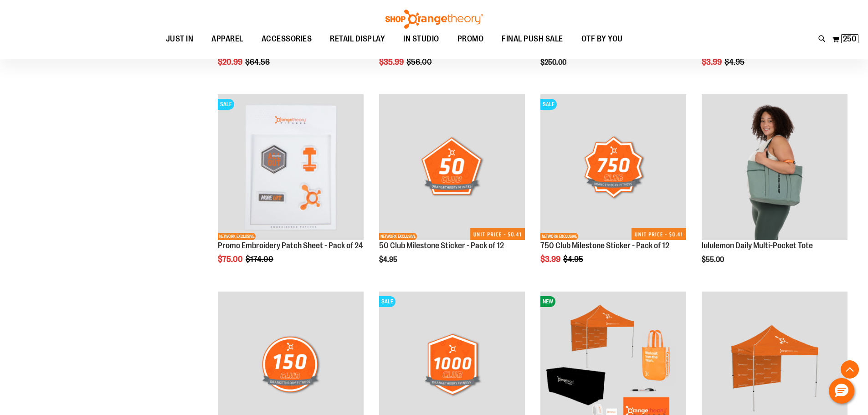 The height and width of the screenshot is (415, 868). I want to click on a: RETAIL DISPLAY, so click(357, 39).